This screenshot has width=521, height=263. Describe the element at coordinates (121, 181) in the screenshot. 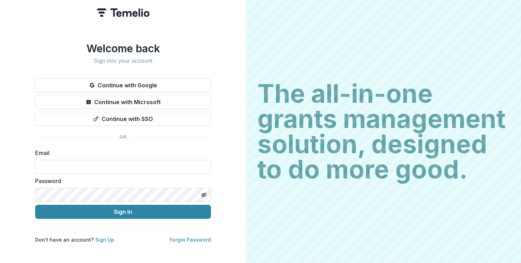

I see `label: Password` at that location.